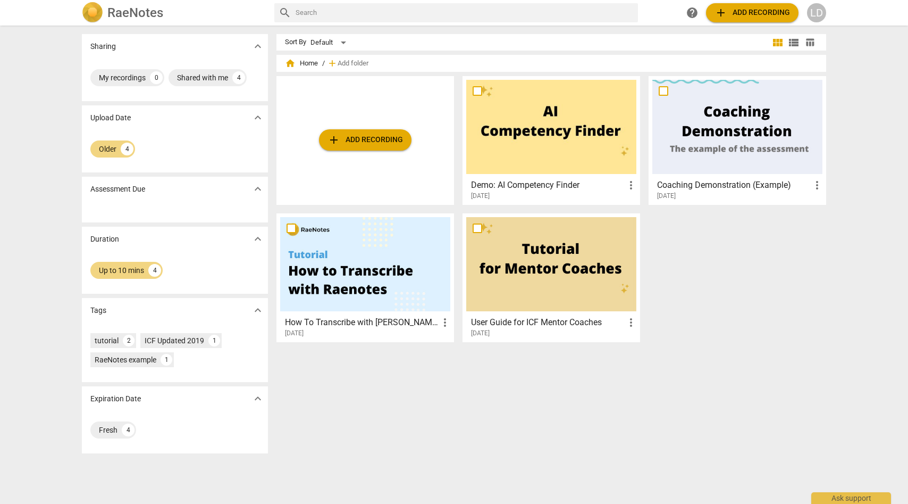 Image resolution: width=908 pixels, height=504 pixels. Describe the element at coordinates (296, 42) in the screenshot. I see `div: Sort By` at that location.